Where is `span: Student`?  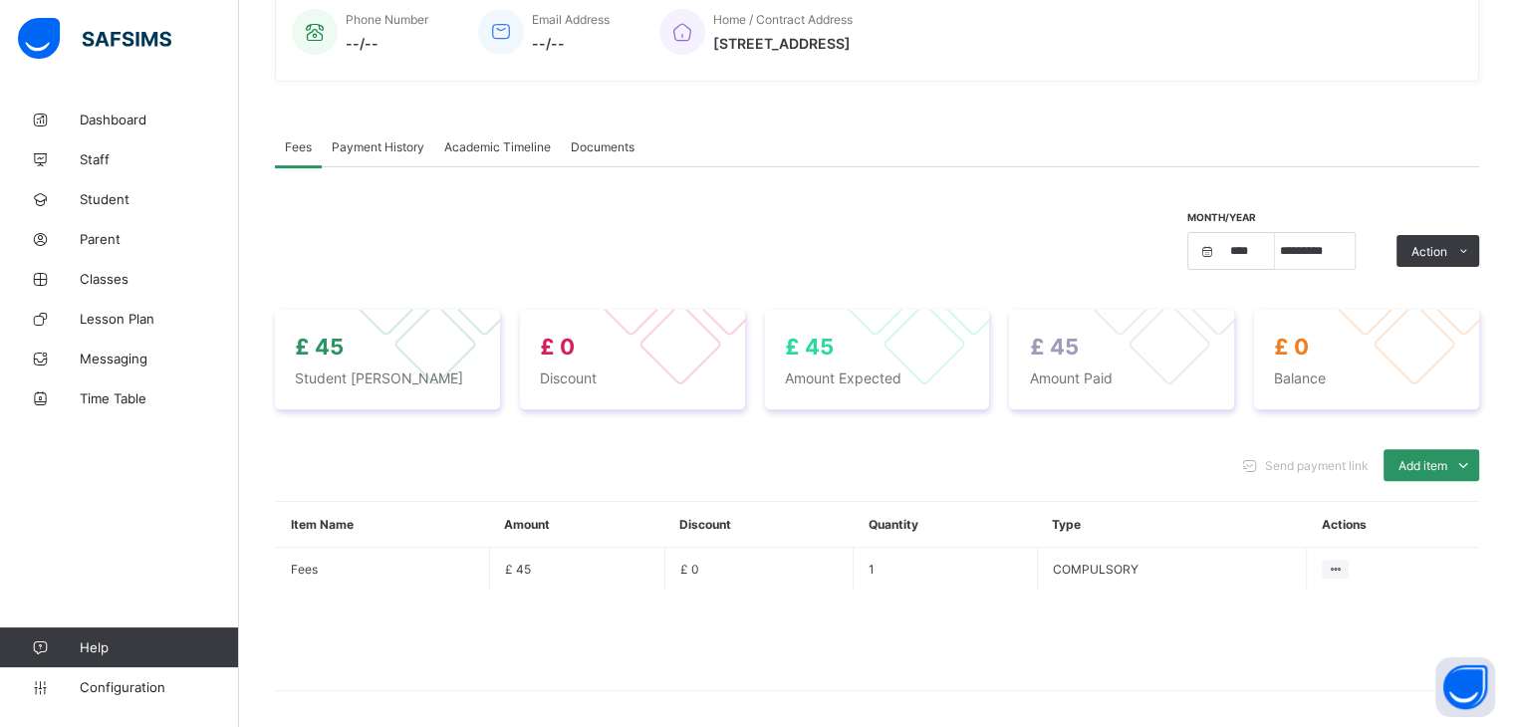
span: Student is located at coordinates (159, 199).